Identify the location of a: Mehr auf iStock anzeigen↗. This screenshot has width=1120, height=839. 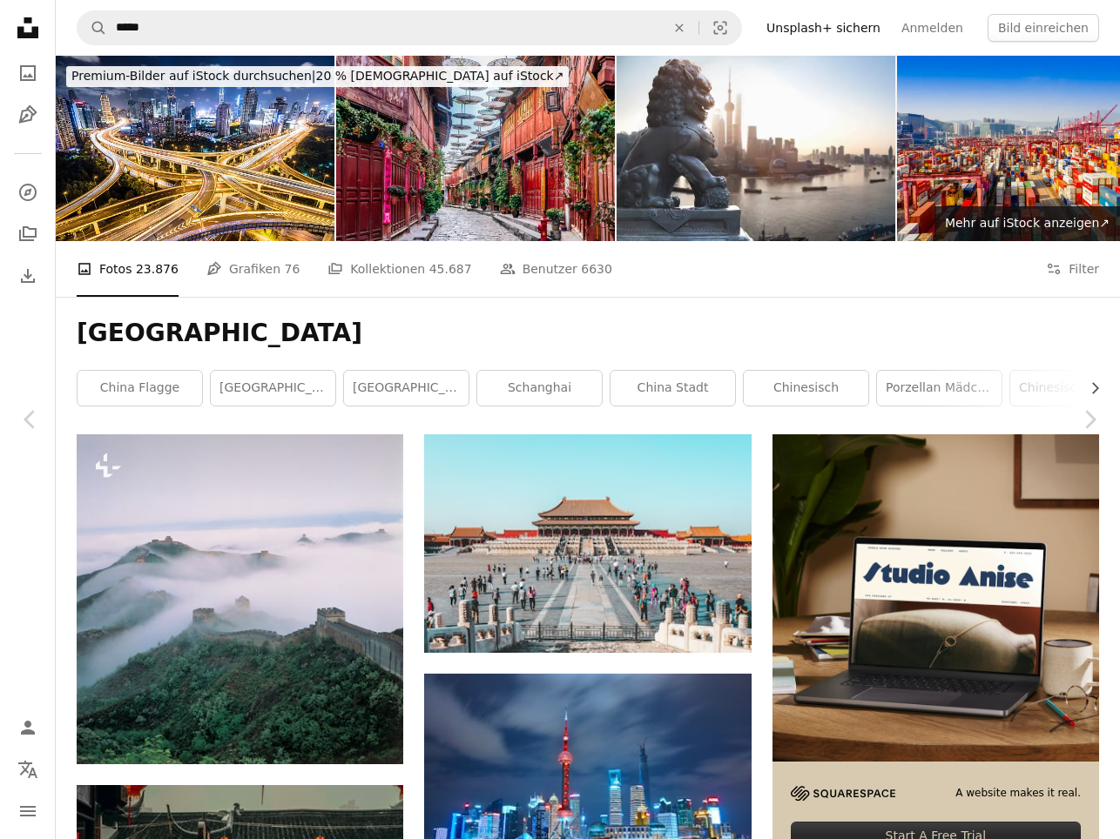
(1027, 224).